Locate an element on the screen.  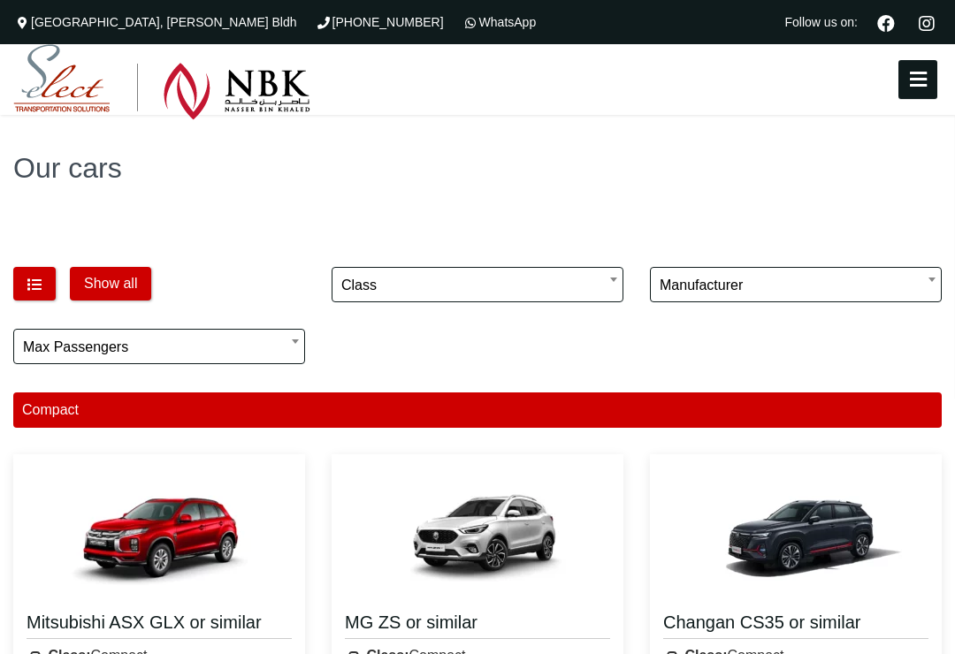
div: Compact is located at coordinates (477, 410).